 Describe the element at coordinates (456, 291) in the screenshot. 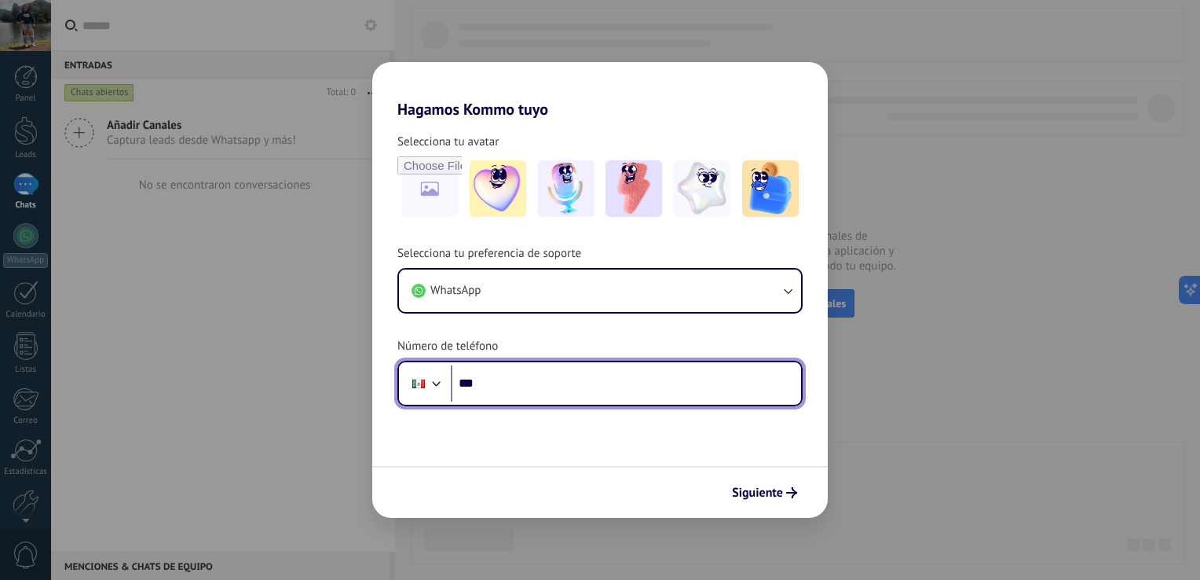

I see `span: WhatsApp` at that location.